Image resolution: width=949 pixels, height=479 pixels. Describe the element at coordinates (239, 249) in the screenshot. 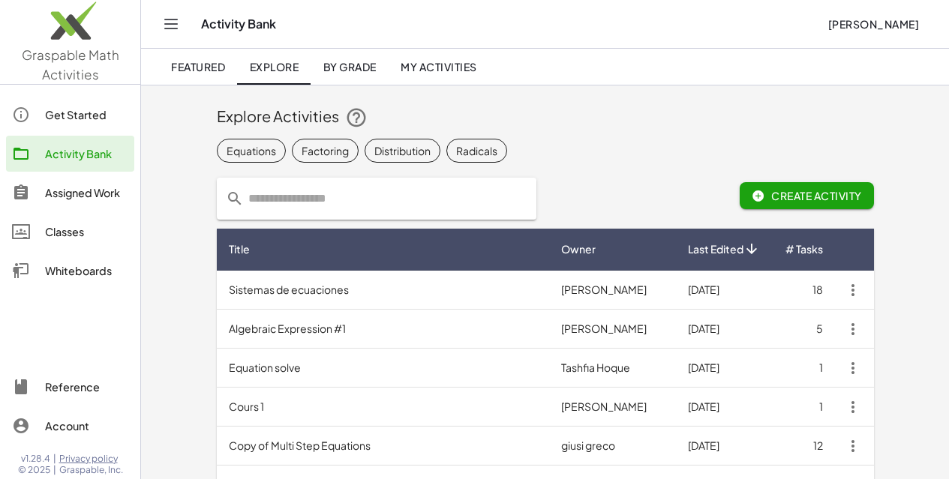

I see `span: Title` at that location.